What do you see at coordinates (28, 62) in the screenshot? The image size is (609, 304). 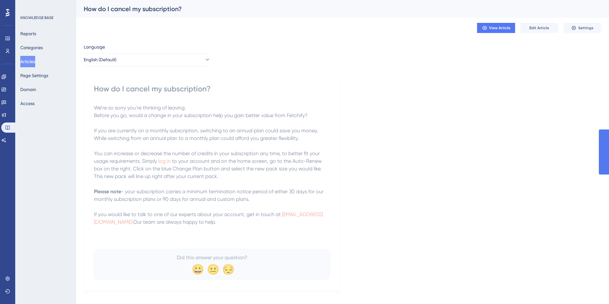 I see `button: Articles` at bounding box center [28, 62].